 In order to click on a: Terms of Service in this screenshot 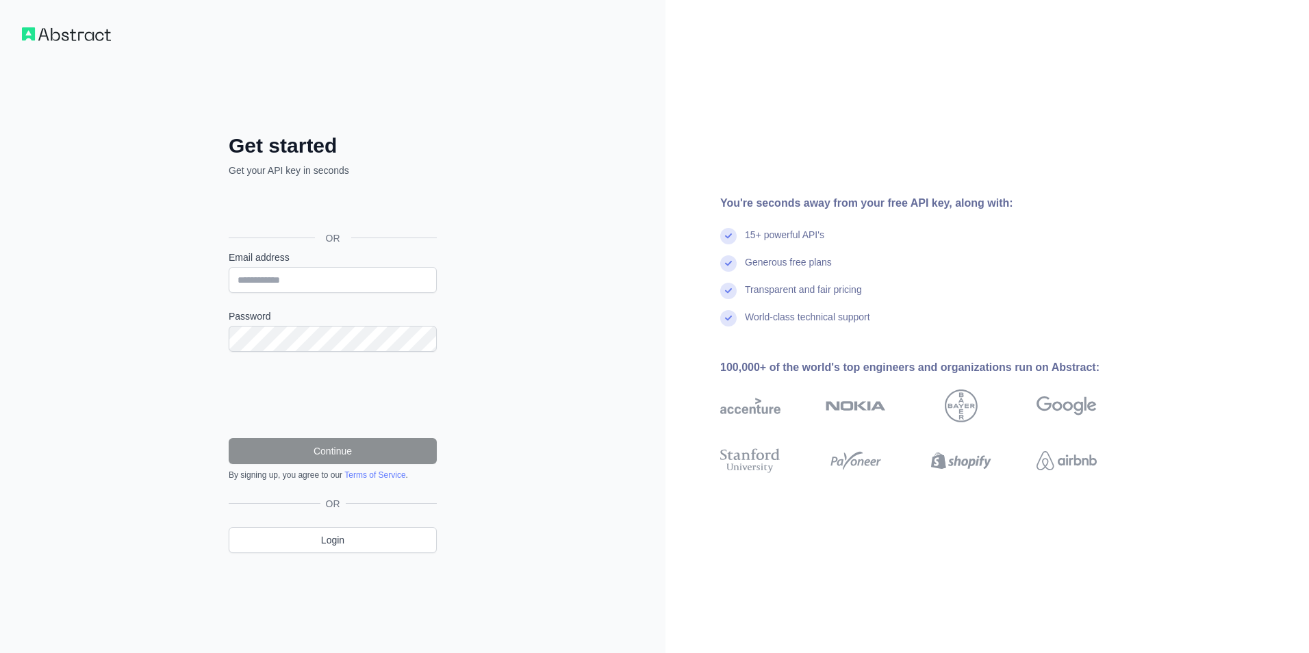, I will do `click(375, 475)`.